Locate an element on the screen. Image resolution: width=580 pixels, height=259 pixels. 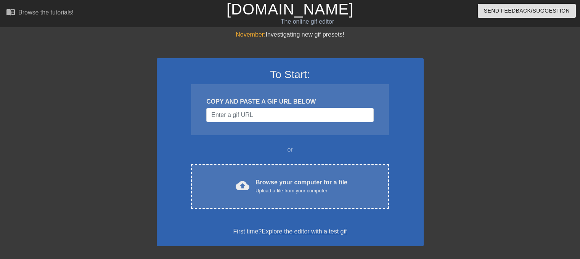
span: cloud_upload is located at coordinates (242, 186).